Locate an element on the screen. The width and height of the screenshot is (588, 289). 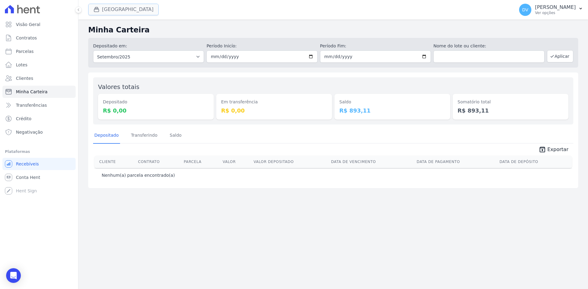
p: Ver opções is located at coordinates (555, 13).